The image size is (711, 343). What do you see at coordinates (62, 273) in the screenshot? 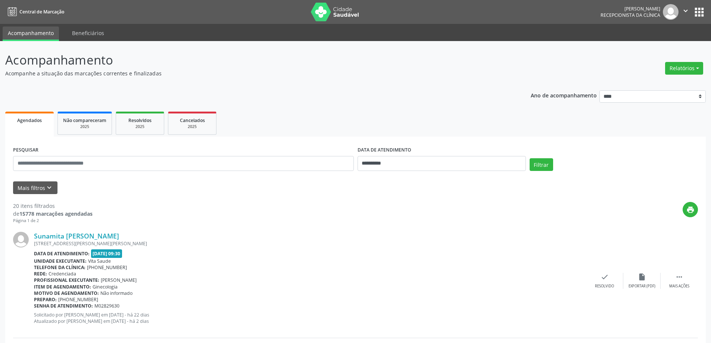
I see `span: Credenciada` at bounding box center [62, 273].